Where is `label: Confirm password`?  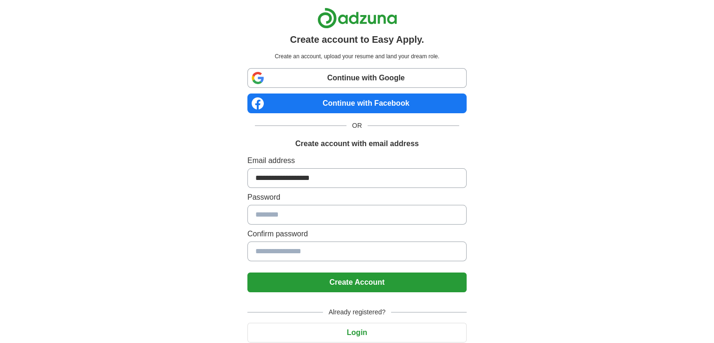
label: Confirm password is located at coordinates (357, 234).